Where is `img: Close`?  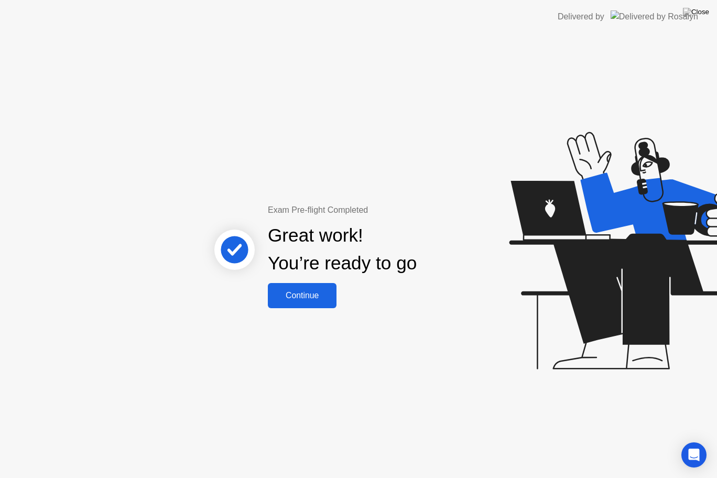 img: Close is located at coordinates (696, 12).